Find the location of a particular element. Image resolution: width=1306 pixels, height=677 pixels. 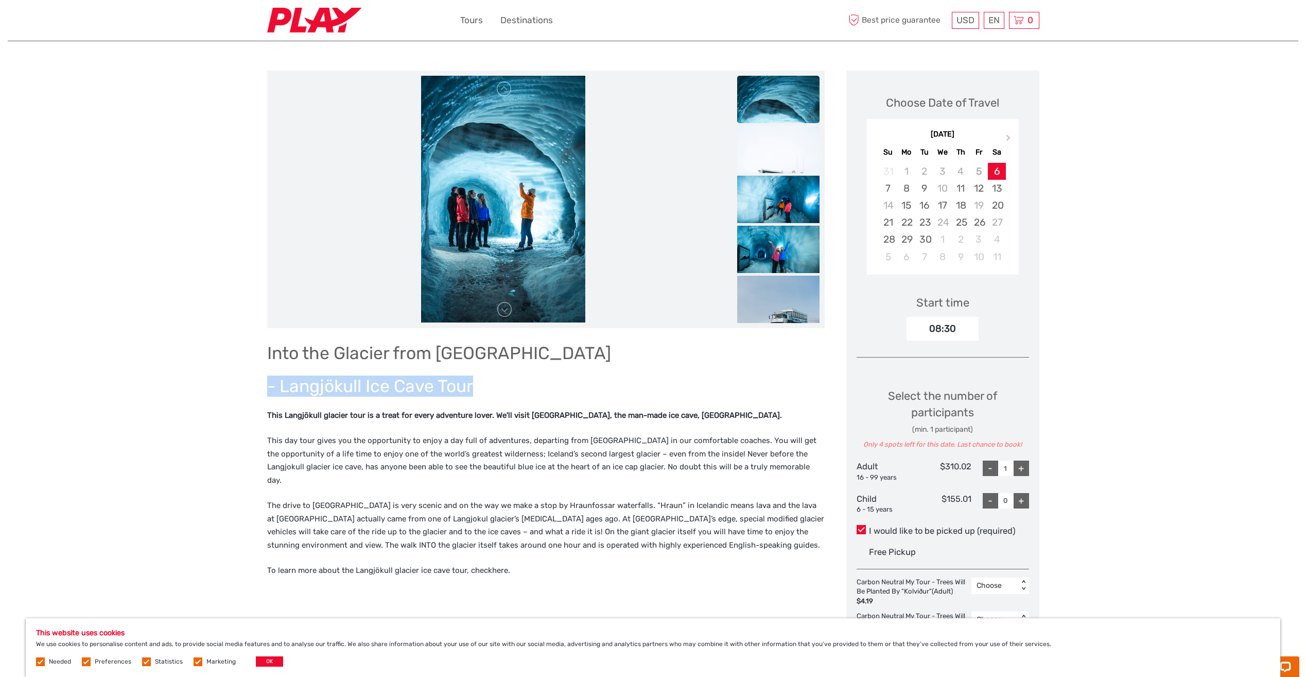

div: Choose Friday, October 3rd, 2025 is located at coordinates (979, 239).